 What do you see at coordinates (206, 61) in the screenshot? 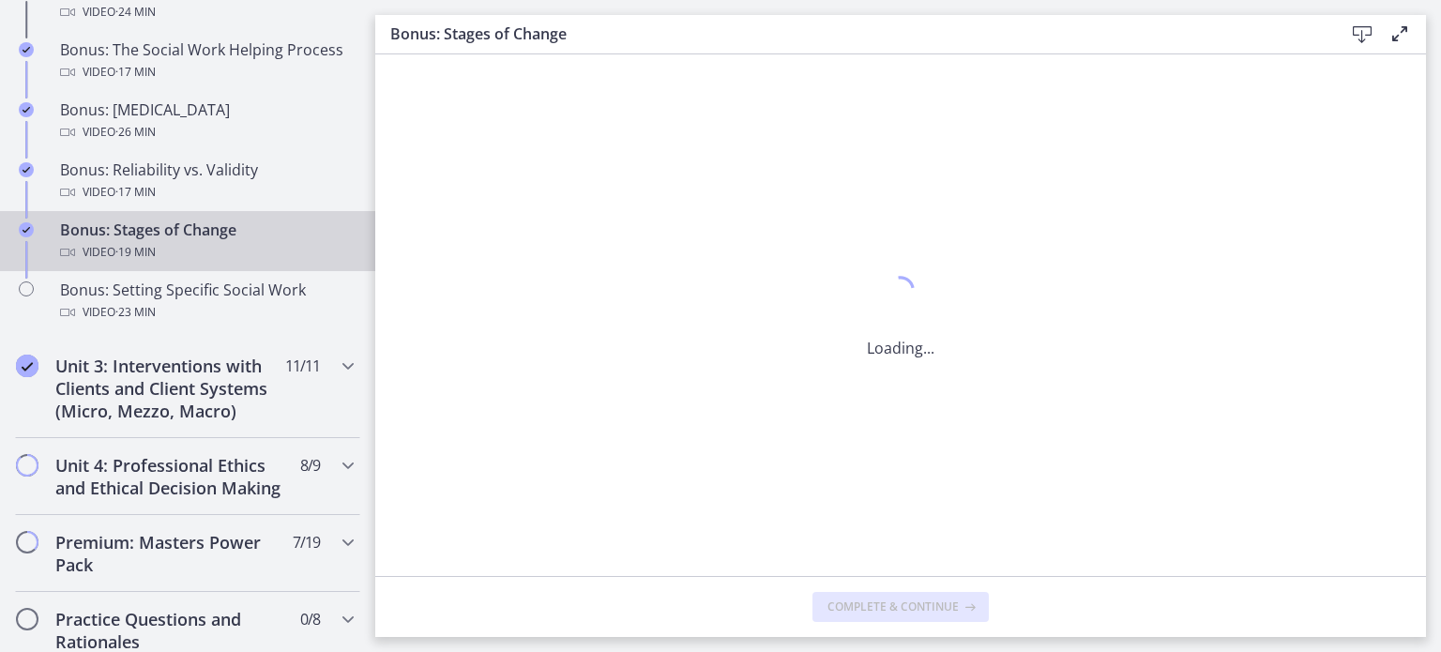
I see `div: Bonus: The Social Work Helping Process` at bounding box center [206, 61].